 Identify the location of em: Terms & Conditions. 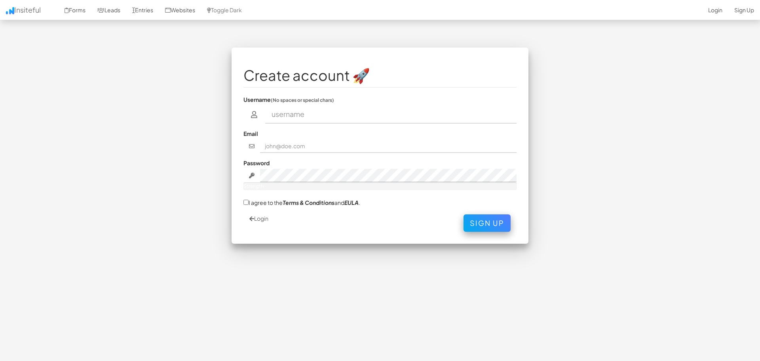
(309, 202).